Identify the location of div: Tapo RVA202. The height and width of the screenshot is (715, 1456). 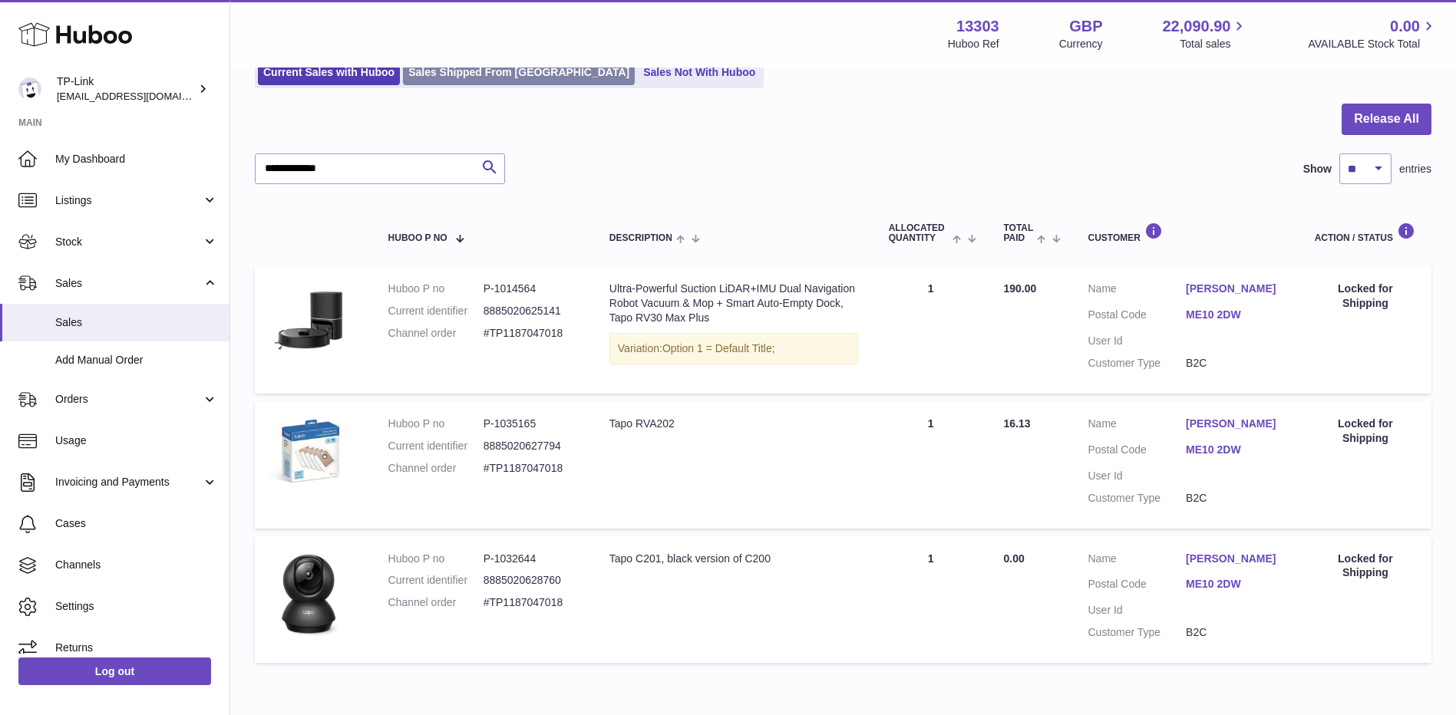
(734, 424).